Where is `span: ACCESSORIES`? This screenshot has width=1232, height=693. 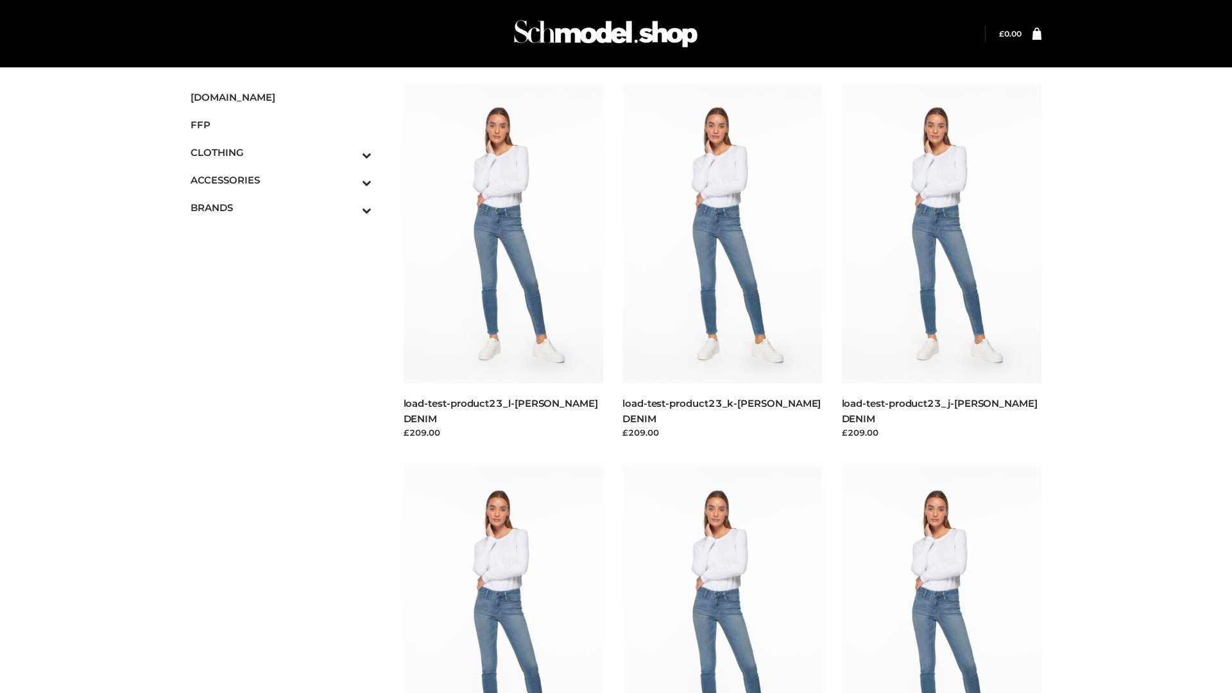
span: ACCESSORIES is located at coordinates (281, 180).